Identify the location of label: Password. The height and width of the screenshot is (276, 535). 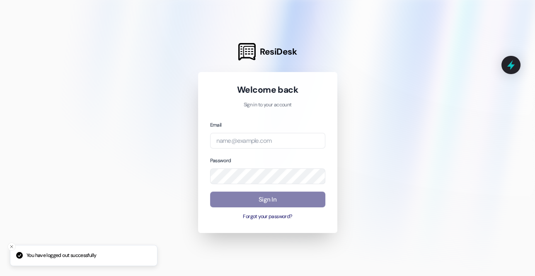
(220, 161).